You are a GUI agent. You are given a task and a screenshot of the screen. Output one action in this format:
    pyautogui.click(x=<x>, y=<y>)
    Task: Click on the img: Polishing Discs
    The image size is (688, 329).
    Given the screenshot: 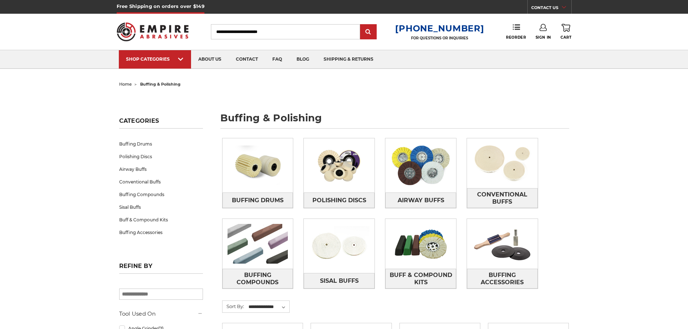 What is the action you would take?
    pyautogui.click(x=339, y=165)
    